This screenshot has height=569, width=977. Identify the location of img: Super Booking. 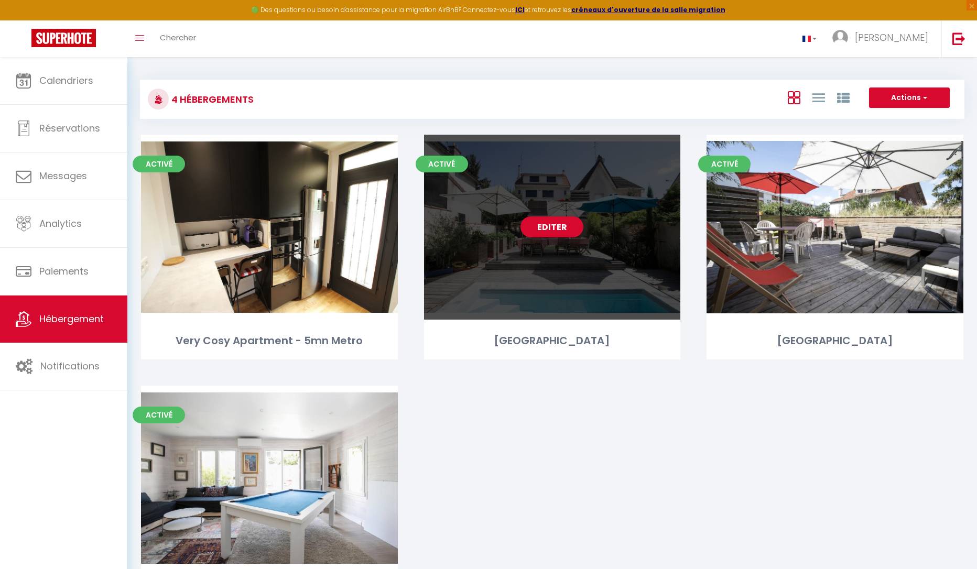
(63, 38).